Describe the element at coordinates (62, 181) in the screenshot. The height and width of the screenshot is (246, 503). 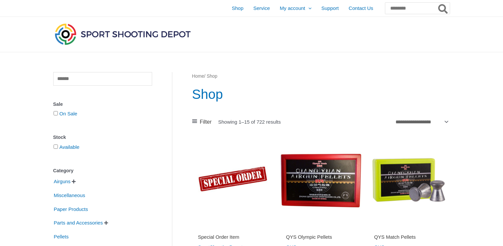
I see `a: Airguns` at that location.